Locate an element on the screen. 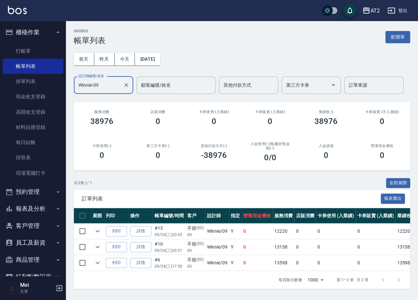  th: 營業現金應收 is located at coordinates (257, 215).